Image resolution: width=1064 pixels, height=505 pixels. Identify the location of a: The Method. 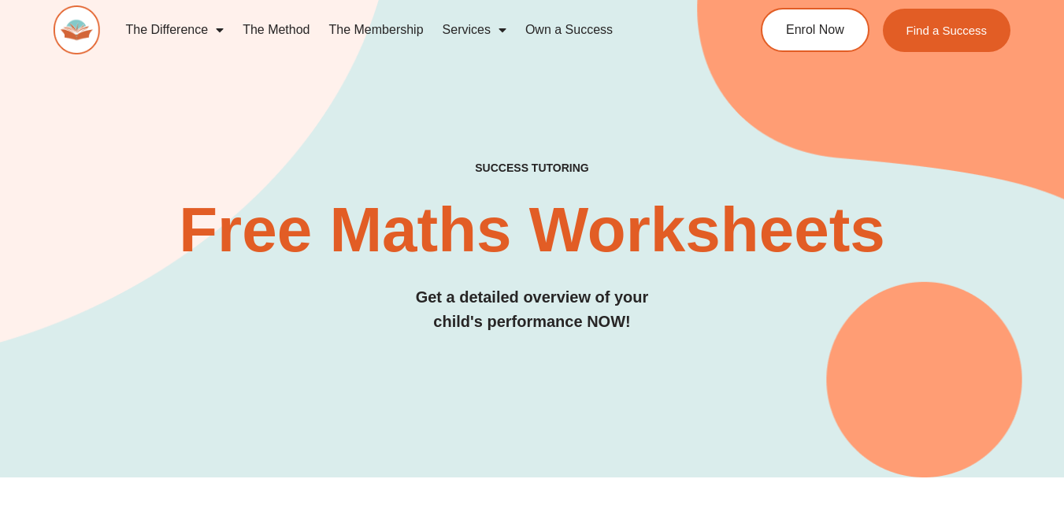
(276, 30).